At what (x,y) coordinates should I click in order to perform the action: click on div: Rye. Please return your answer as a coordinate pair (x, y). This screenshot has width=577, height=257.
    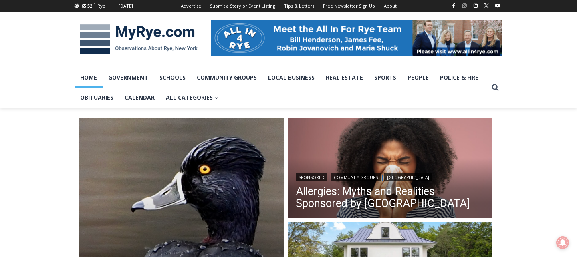
    Looking at the image, I should click on (101, 6).